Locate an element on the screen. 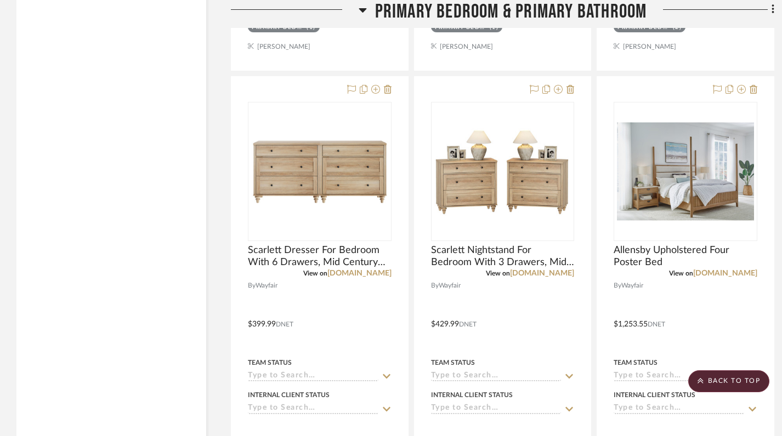 The image size is (782, 436). span: Allensby Upholstered Four Poster Bed is located at coordinates (685, 257).